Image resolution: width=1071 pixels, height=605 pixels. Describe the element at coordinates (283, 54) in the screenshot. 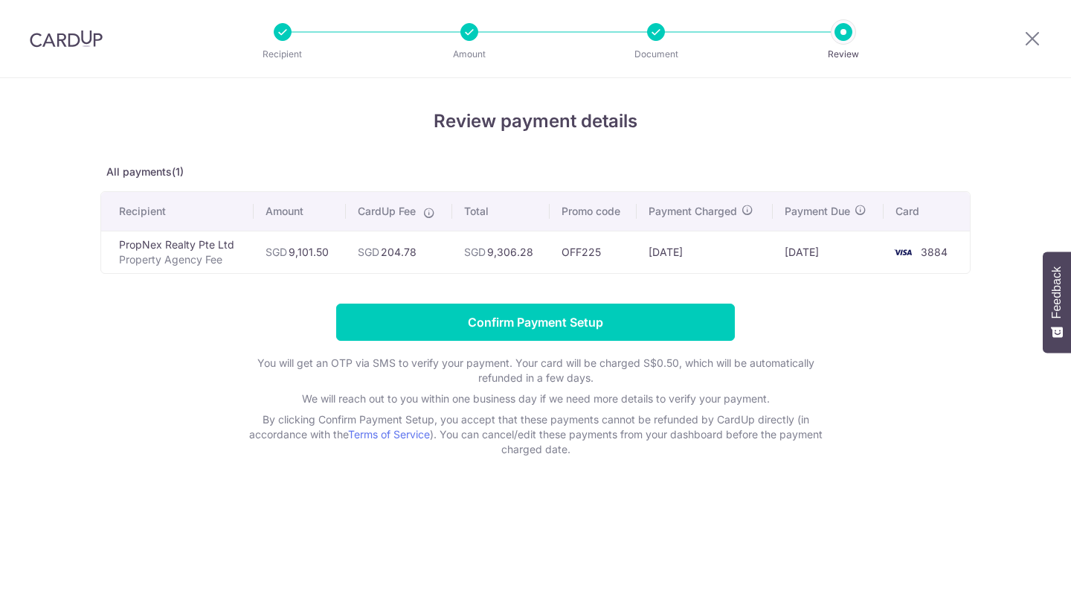

I see `p: Recipient` at that location.